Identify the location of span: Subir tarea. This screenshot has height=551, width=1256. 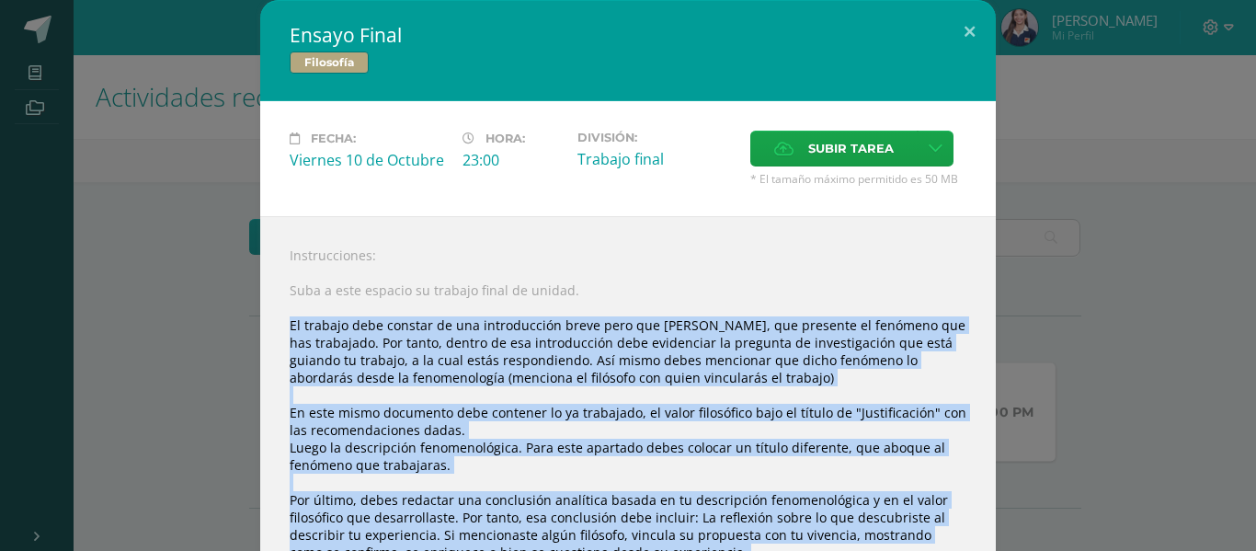
(851, 148).